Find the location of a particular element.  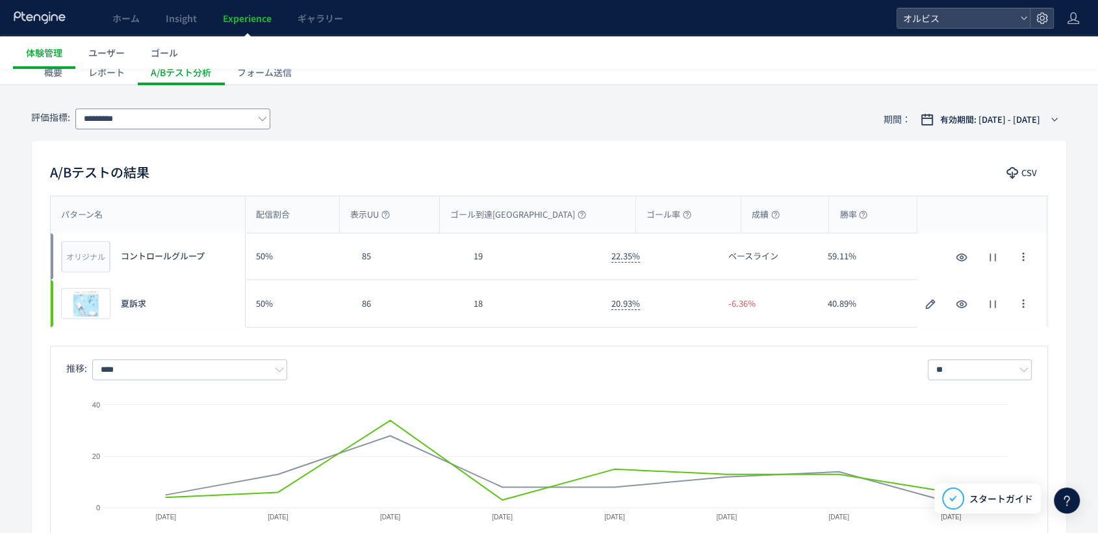

div: A/Bテスト分析 is located at coordinates (181, 72).